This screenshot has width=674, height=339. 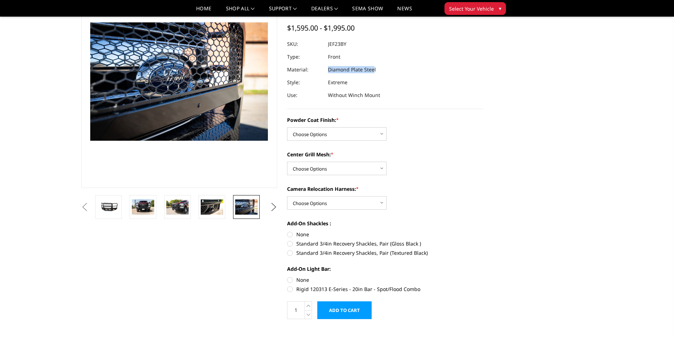 What do you see at coordinates (352, 70) in the screenshot?
I see `dd: Diamond Plate Steel` at bounding box center [352, 70].